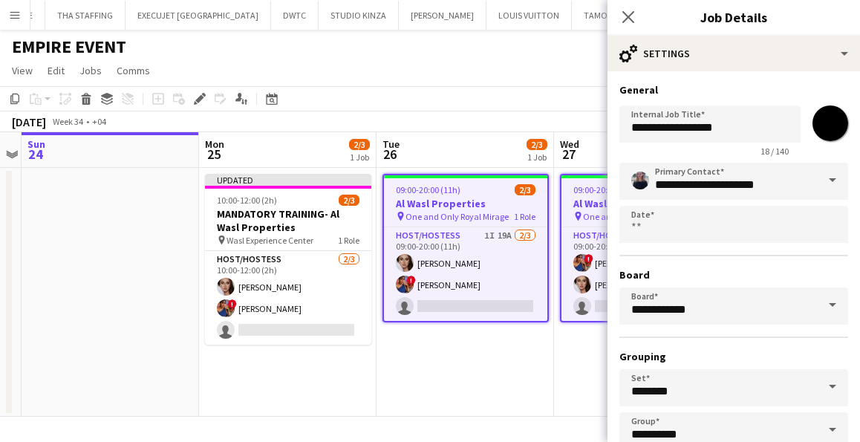 Image resolution: width=860 pixels, height=442 pixels. What do you see at coordinates (774, 151) in the screenshot?
I see `span: 18 / 140` at bounding box center [774, 151].